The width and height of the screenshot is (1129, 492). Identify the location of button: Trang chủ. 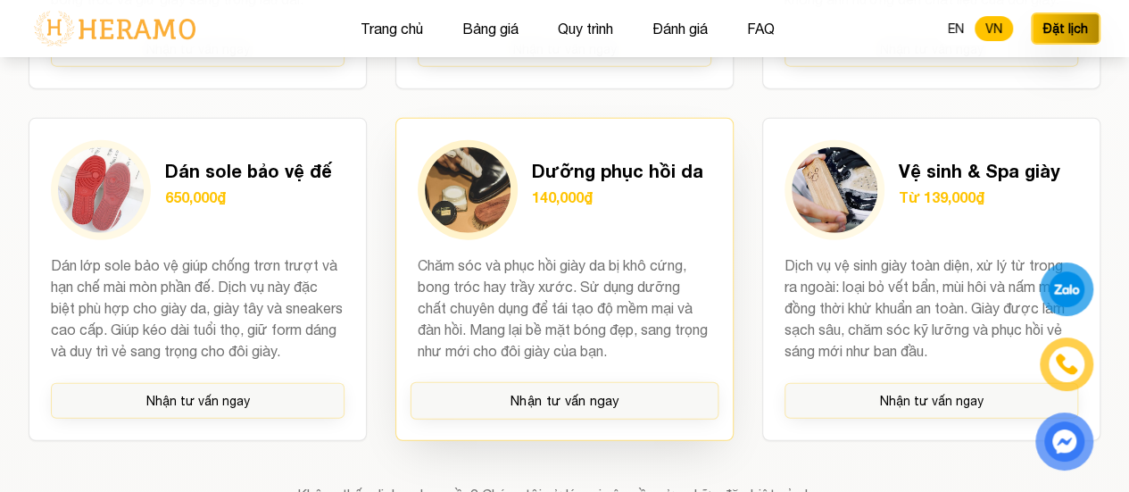
(392, 29).